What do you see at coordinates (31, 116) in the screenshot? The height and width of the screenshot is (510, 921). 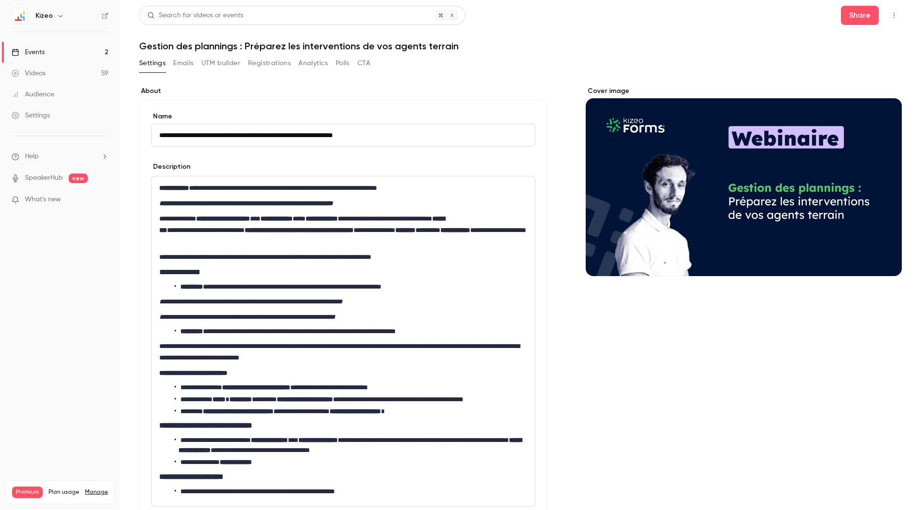 I see `div: Settings` at bounding box center [31, 116].